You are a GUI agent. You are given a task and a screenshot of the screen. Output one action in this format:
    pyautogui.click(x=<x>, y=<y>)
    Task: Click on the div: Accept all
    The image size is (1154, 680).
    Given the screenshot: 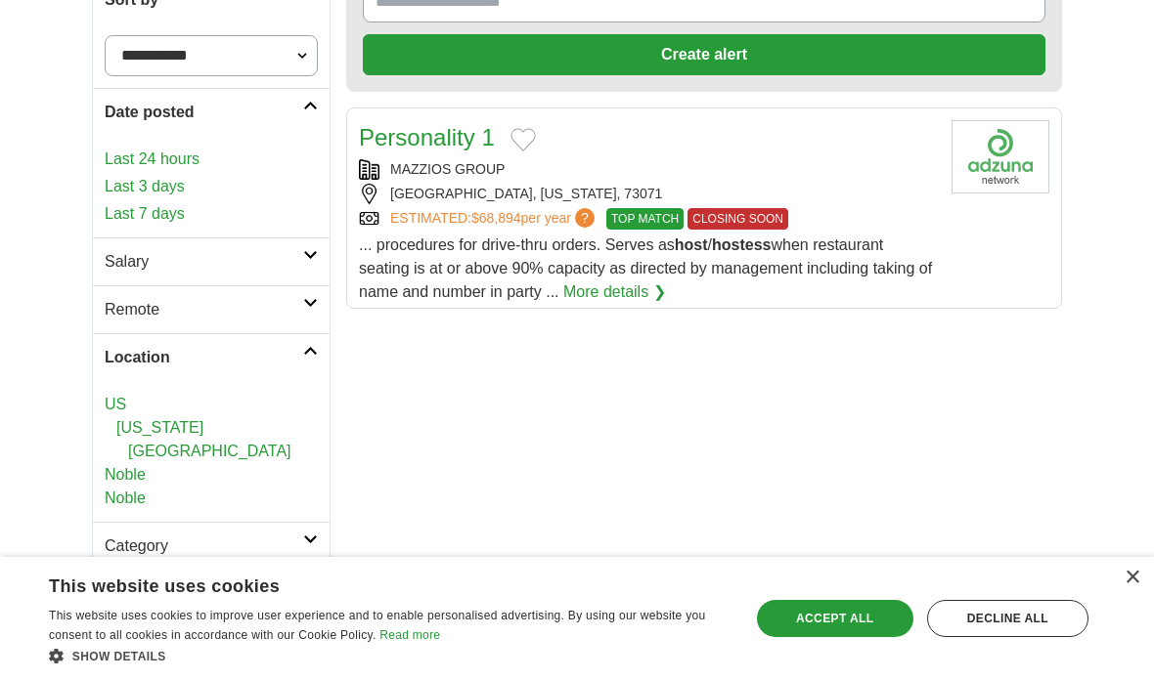 What is the action you would take?
    pyautogui.click(x=835, y=619)
    